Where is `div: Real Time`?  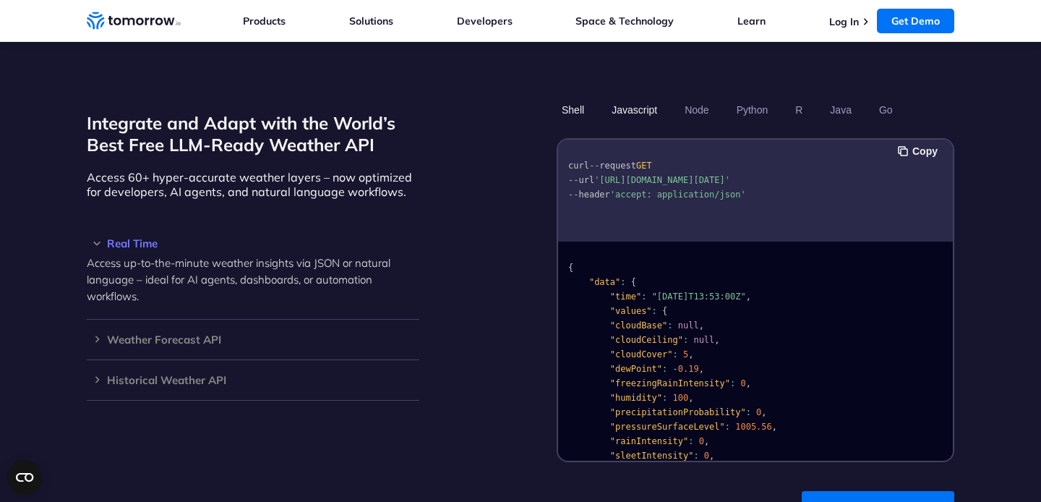
div: Real Time is located at coordinates (253, 243).